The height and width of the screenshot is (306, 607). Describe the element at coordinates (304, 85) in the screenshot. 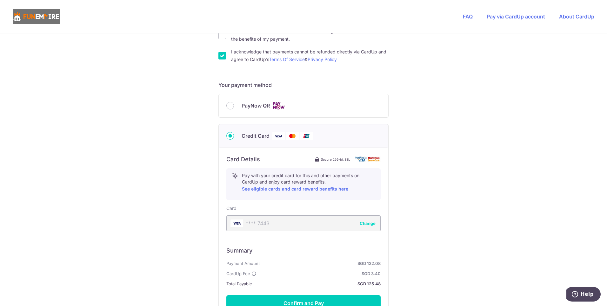

I see `h5: Your payment method` at that location.